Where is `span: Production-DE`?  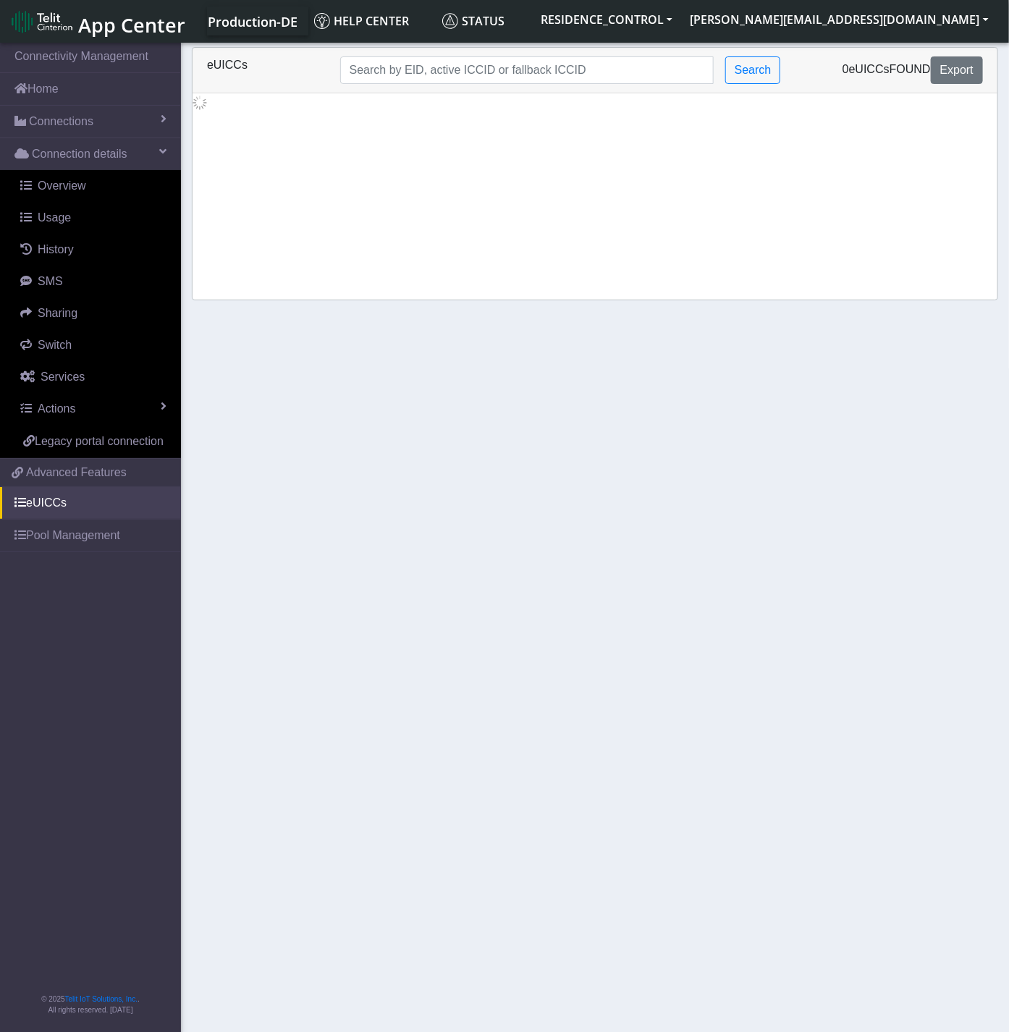 span: Production-DE is located at coordinates (253, 22).